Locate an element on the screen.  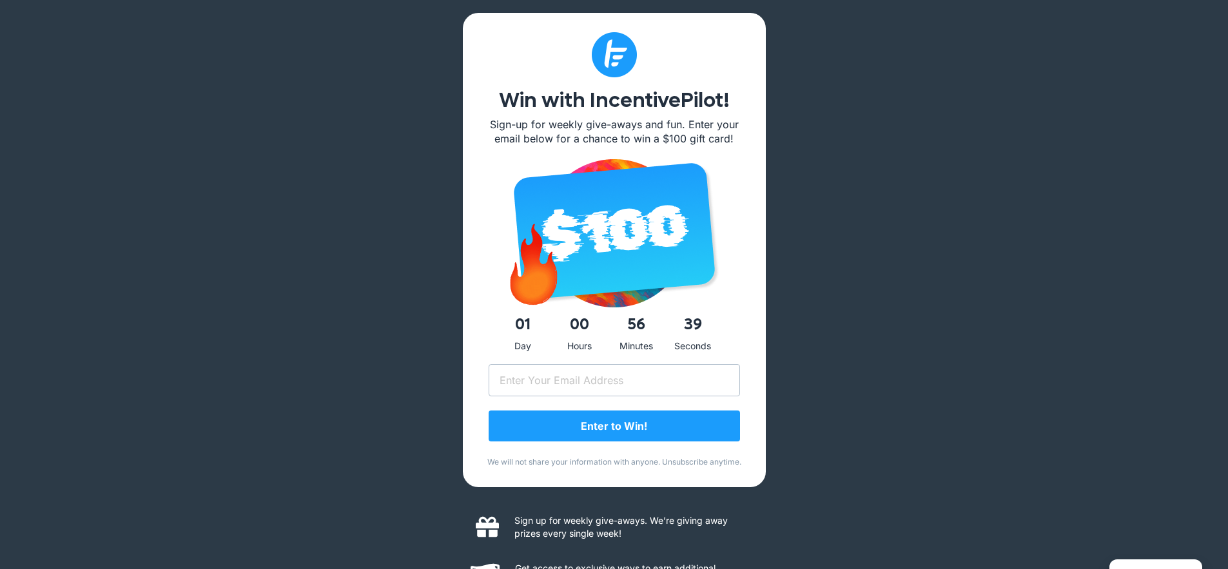
p: Sign up for weekly give-aways. We’re giving away prizes every single week! is located at coordinates (633, 526).